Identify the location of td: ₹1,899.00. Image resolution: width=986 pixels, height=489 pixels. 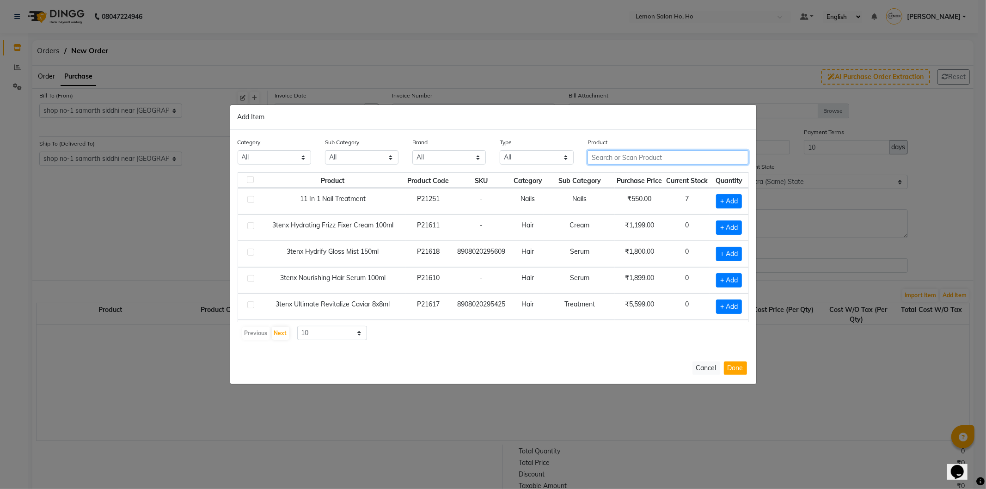
(639, 280).